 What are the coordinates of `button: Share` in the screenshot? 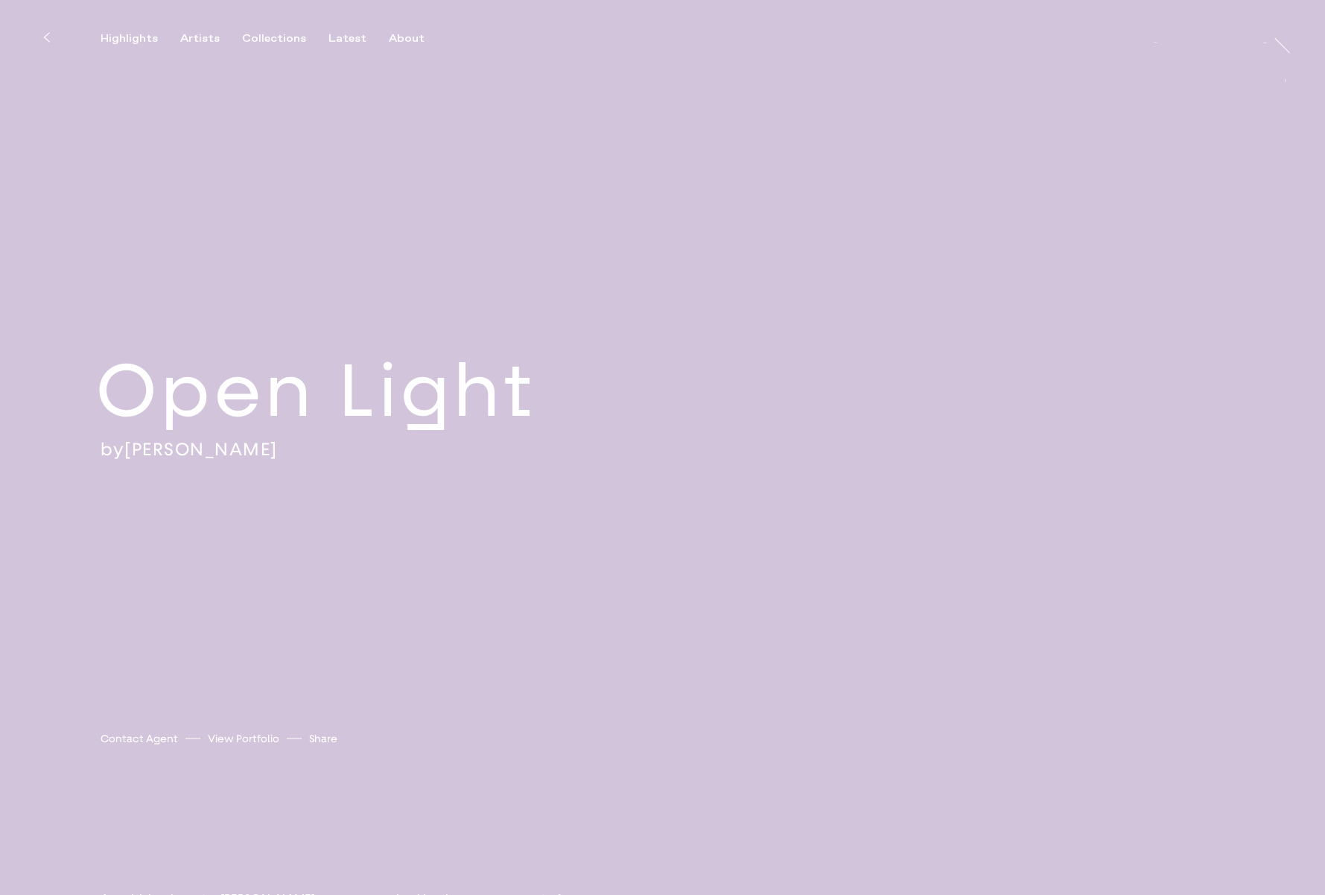 It's located at (323, 738).